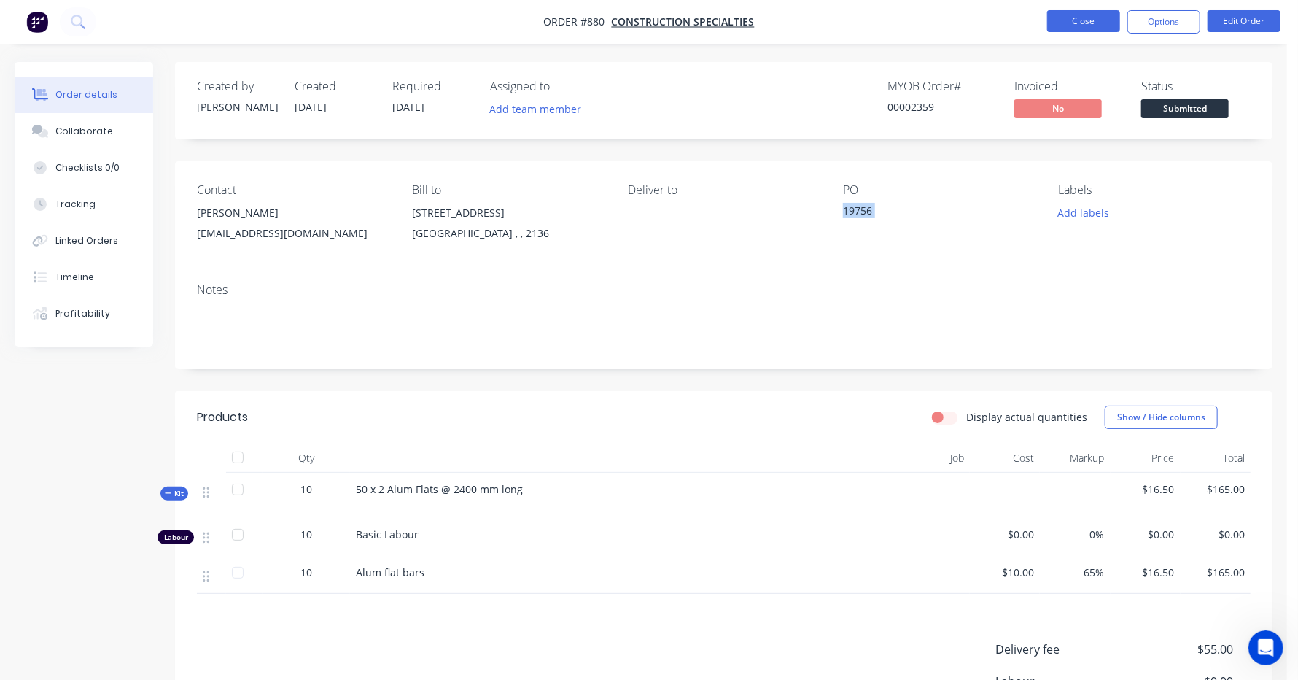 This screenshot has height=680, width=1298. Describe the element at coordinates (1083, 21) in the screenshot. I see `button: Close` at that location.